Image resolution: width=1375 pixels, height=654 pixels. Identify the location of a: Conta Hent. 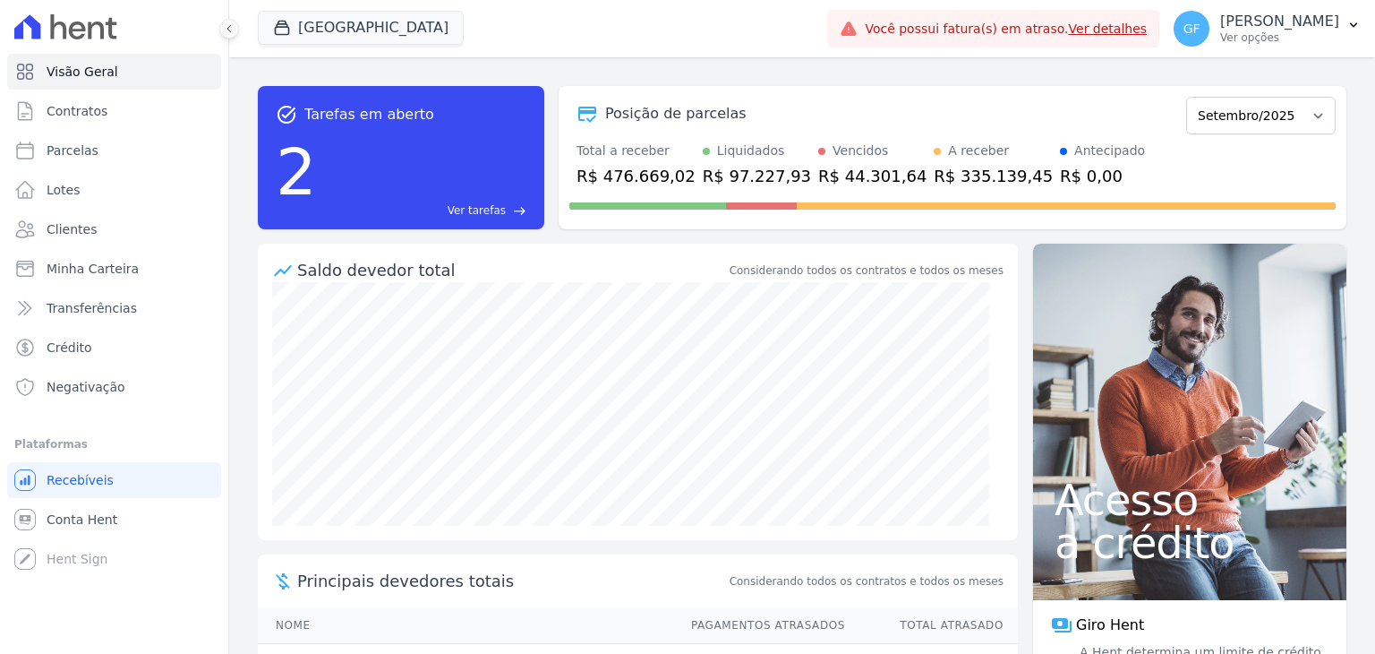
(114, 519).